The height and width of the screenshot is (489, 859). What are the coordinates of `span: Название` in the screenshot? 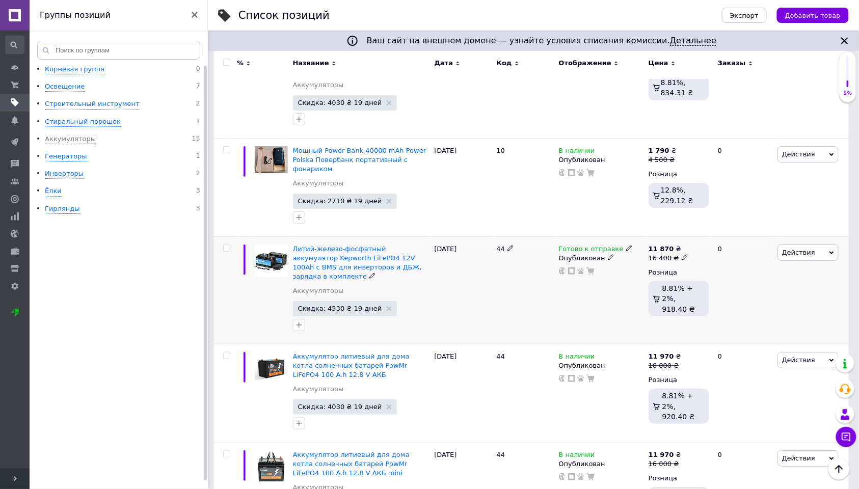 It's located at (311, 63).